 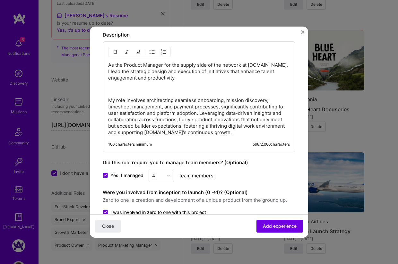 I want to click on label: Were you involved from inception to launch (0 - > 1)? (Optional), so click(x=175, y=192).